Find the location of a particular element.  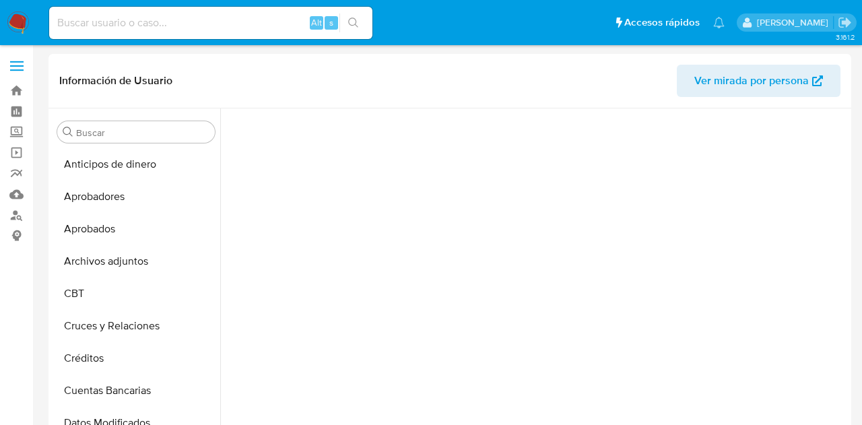

button: Ver mirada por persona is located at coordinates (759, 81).